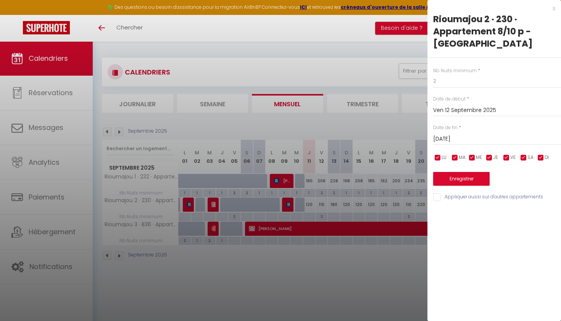  Describe the element at coordinates (496, 157) in the screenshot. I see `span: JE` at that location.